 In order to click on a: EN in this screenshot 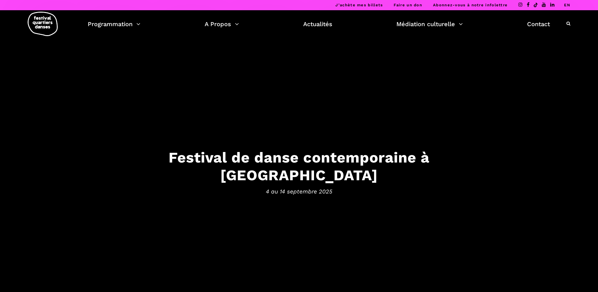, I will do `click(567, 5)`.